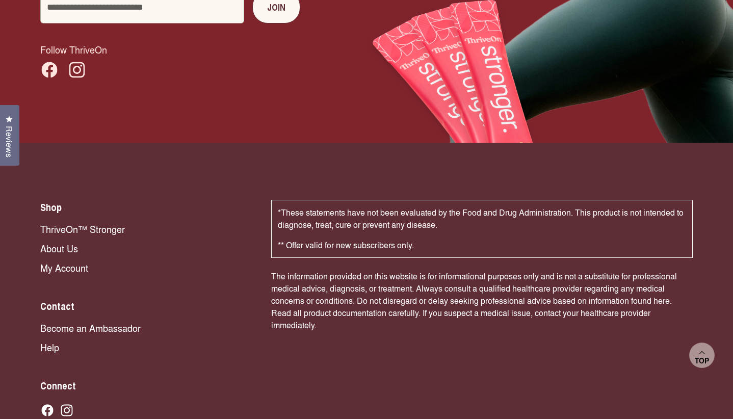  Describe the element at coordinates (481, 245) in the screenshot. I see `p: ** Offer valid for new subscribers only.` at that location.